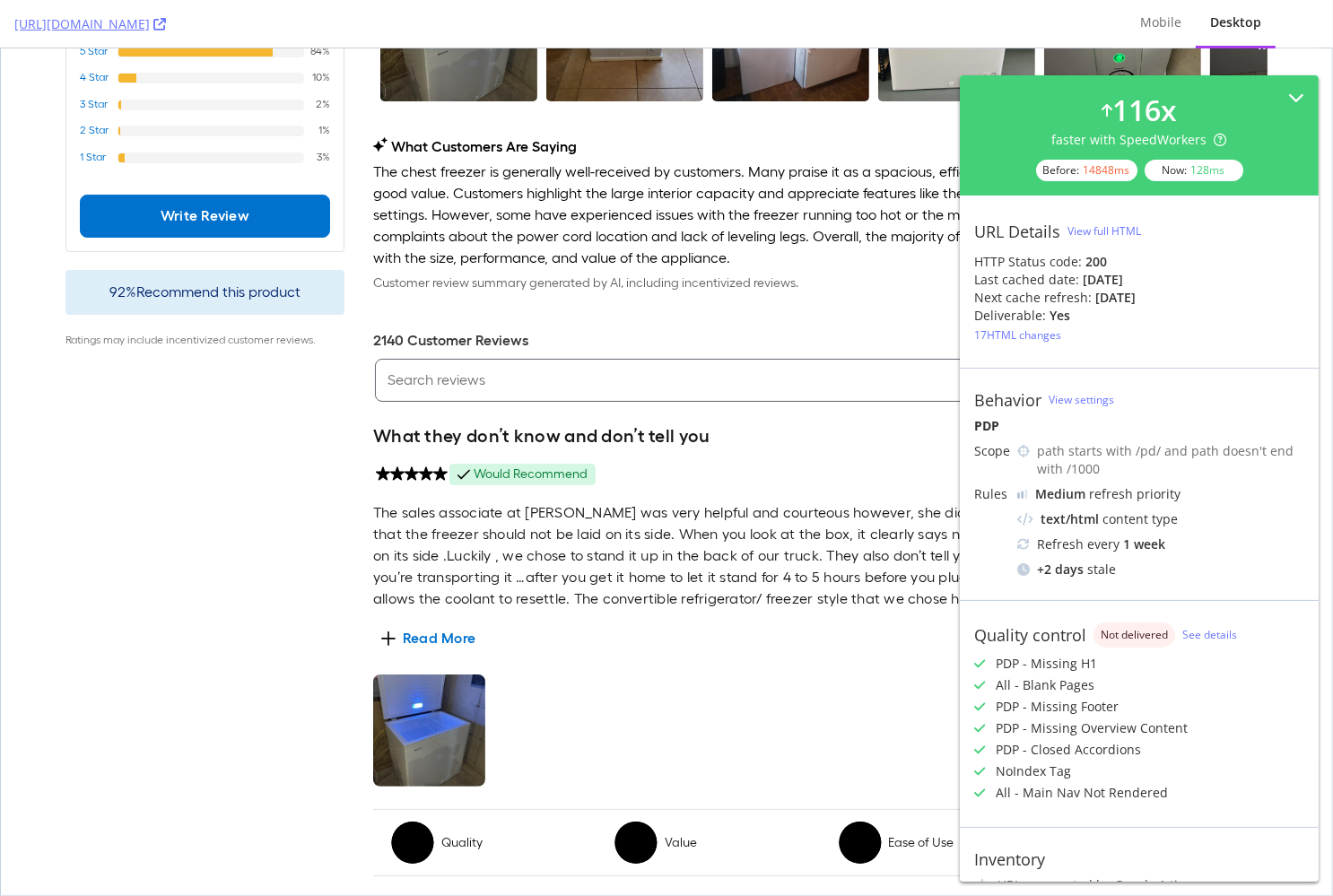 The image size is (1333, 896). I want to click on a: View settings, so click(1081, 399).